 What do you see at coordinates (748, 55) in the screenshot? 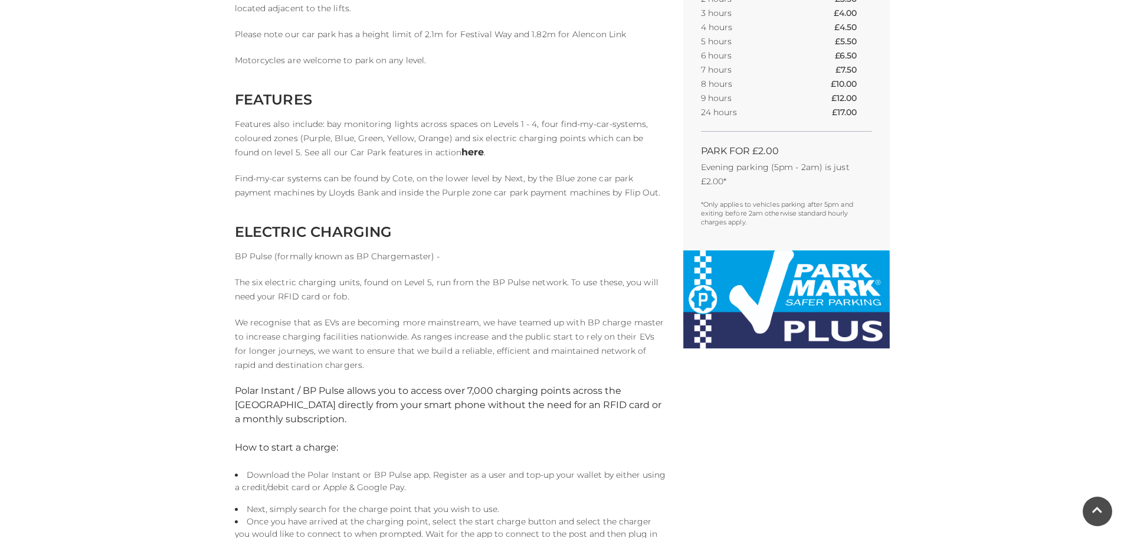
I see `th: 6 hours` at bounding box center [748, 55].